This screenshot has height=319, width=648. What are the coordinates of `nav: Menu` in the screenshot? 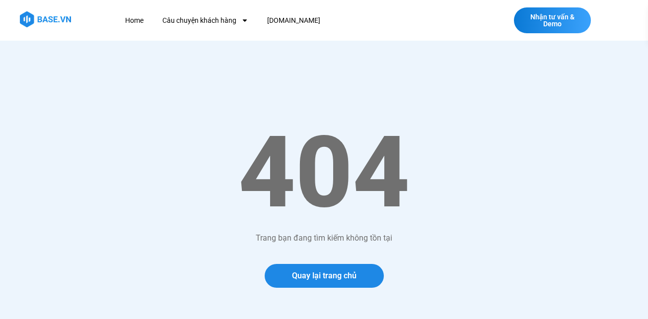 It's located at (290, 20).